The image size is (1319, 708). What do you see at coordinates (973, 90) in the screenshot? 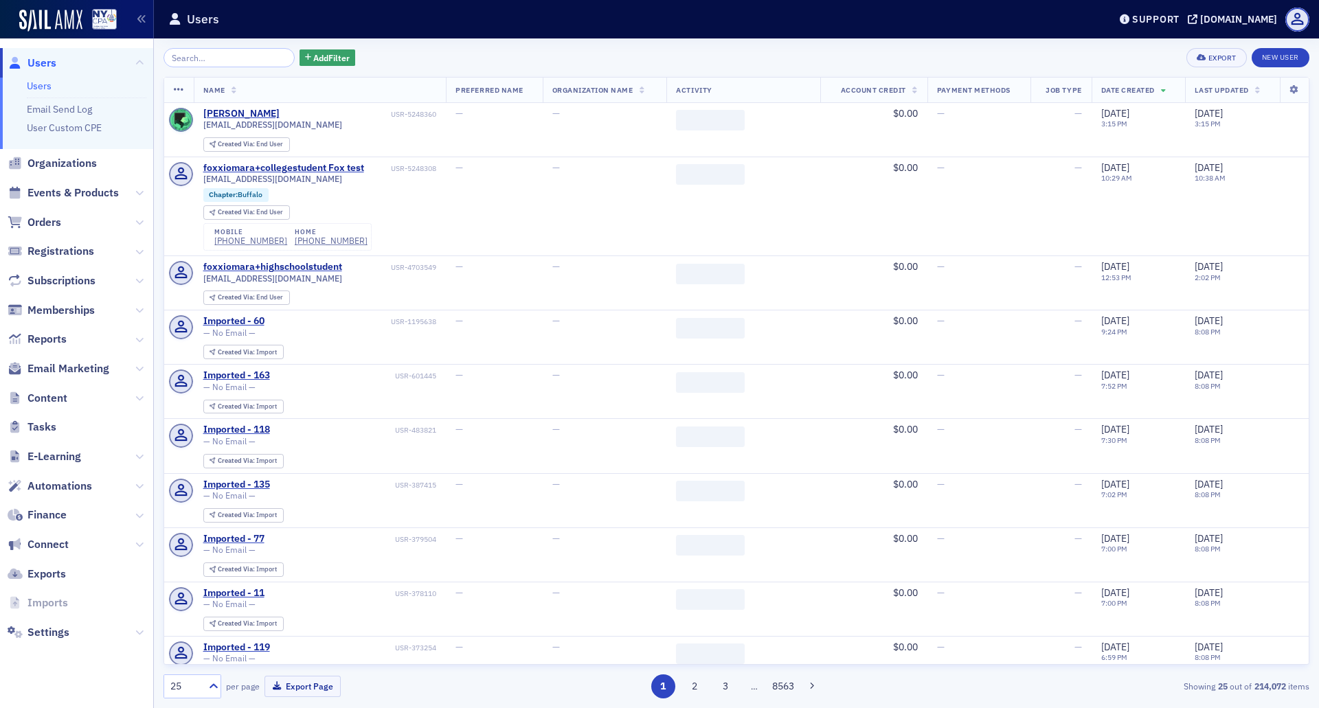
I see `span: Payment Methods` at bounding box center [973, 90].